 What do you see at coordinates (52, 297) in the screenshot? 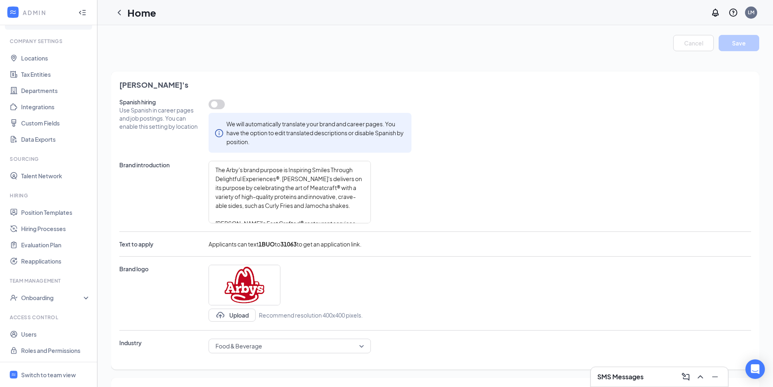
I see `div: Onboarding` at bounding box center [52, 297].